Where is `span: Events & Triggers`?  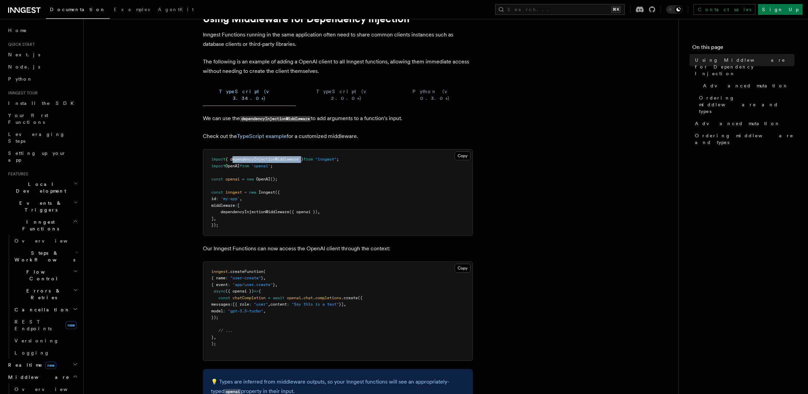 span: Events & Triggers is located at coordinates (40, 207).